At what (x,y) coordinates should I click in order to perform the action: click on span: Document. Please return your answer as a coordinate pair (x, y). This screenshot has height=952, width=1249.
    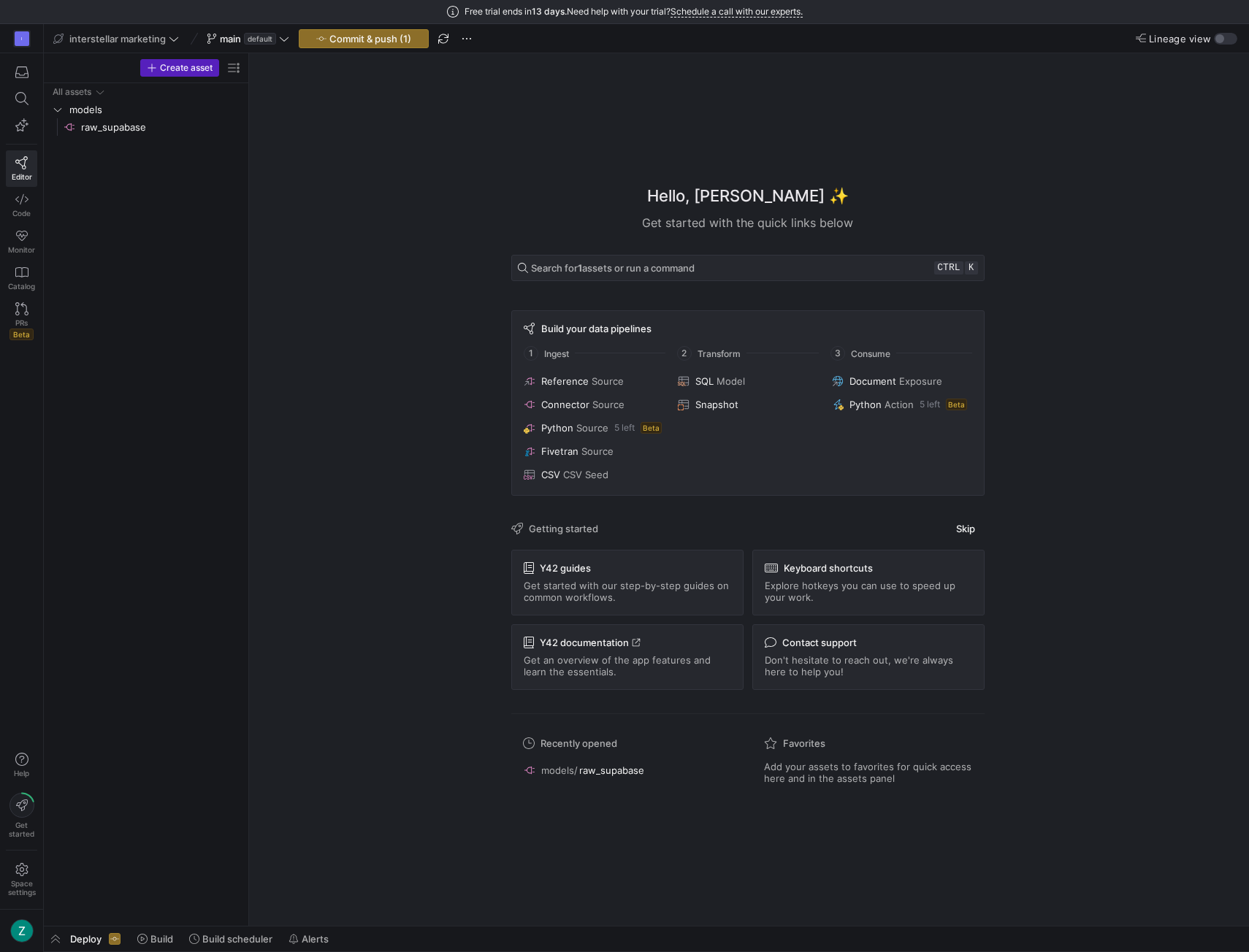
    Looking at the image, I should click on (873, 381).